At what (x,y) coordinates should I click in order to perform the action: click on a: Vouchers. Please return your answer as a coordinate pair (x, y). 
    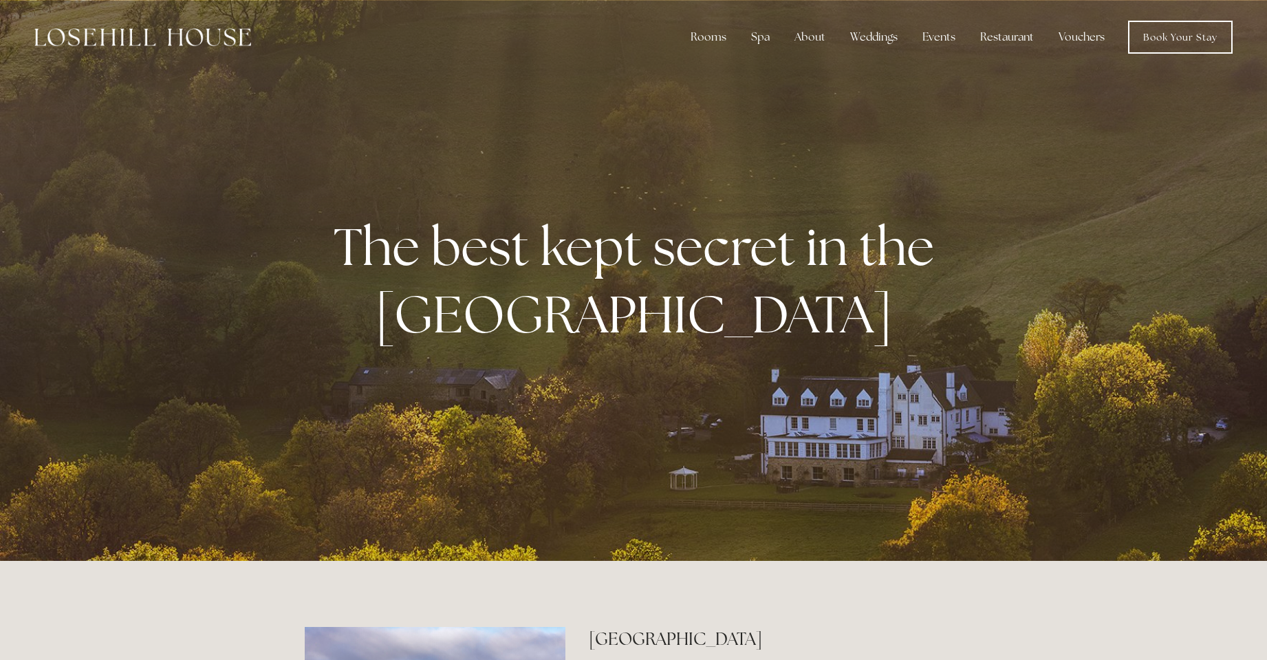
    Looking at the image, I should click on (1081, 37).